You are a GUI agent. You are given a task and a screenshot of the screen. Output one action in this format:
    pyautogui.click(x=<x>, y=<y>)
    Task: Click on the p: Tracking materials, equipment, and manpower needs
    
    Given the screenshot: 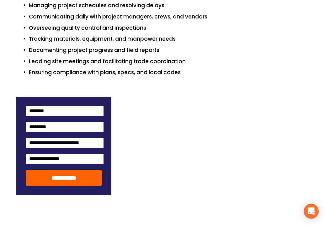 What is the action you would take?
    pyautogui.click(x=169, y=39)
    